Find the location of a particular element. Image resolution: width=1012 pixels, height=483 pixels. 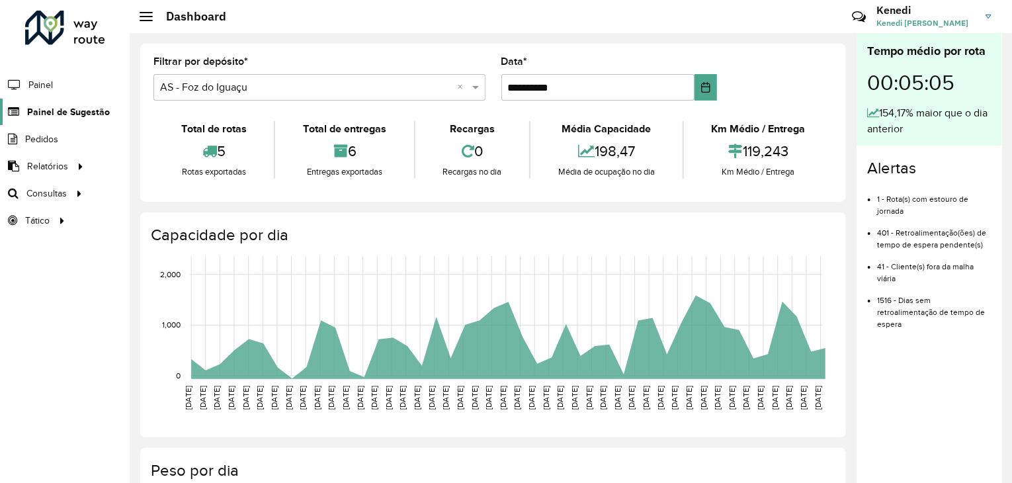

span: Pedidos is located at coordinates (42, 139).